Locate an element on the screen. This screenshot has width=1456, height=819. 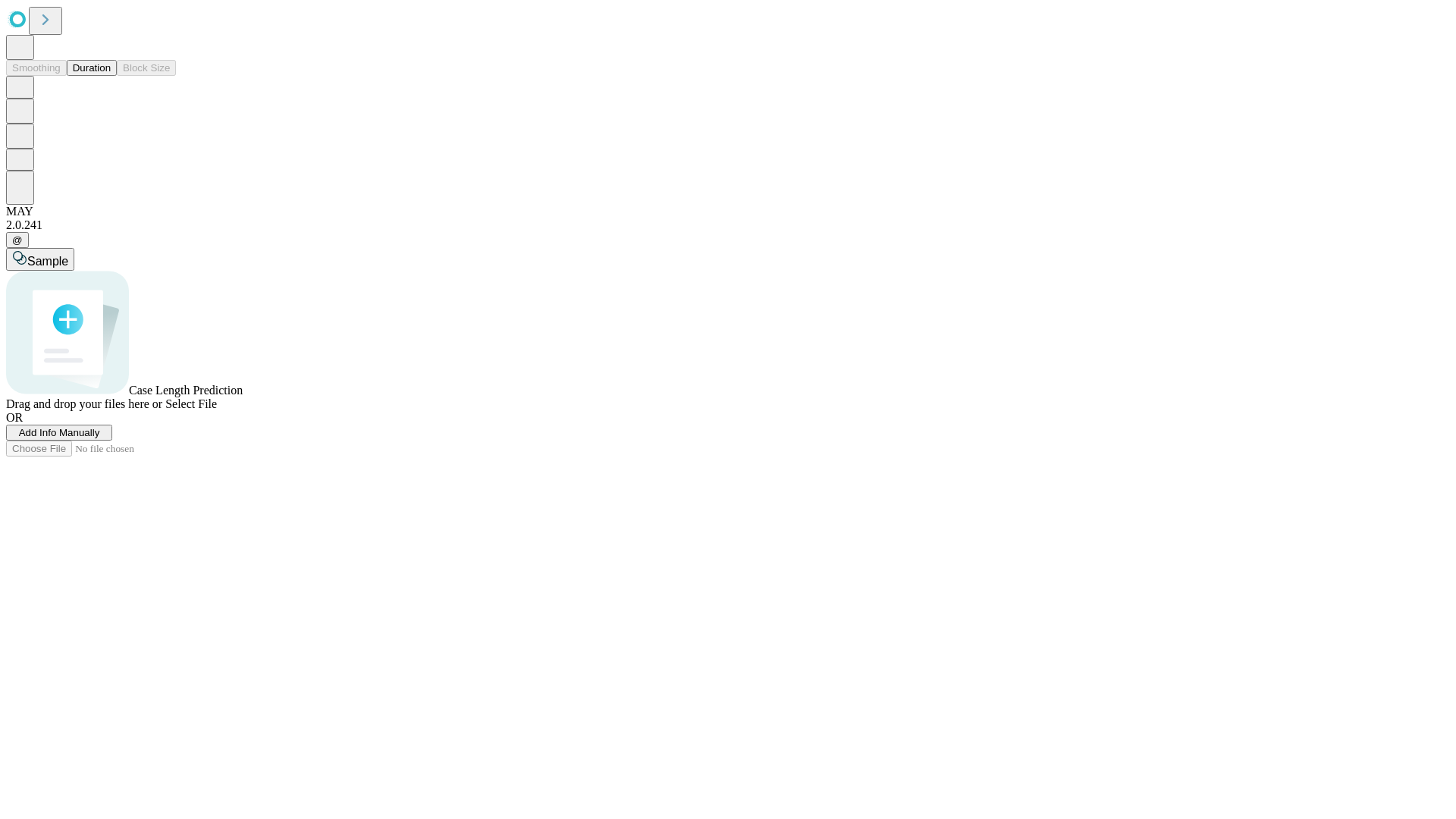
span: Case Length Prediction is located at coordinates (186, 389).